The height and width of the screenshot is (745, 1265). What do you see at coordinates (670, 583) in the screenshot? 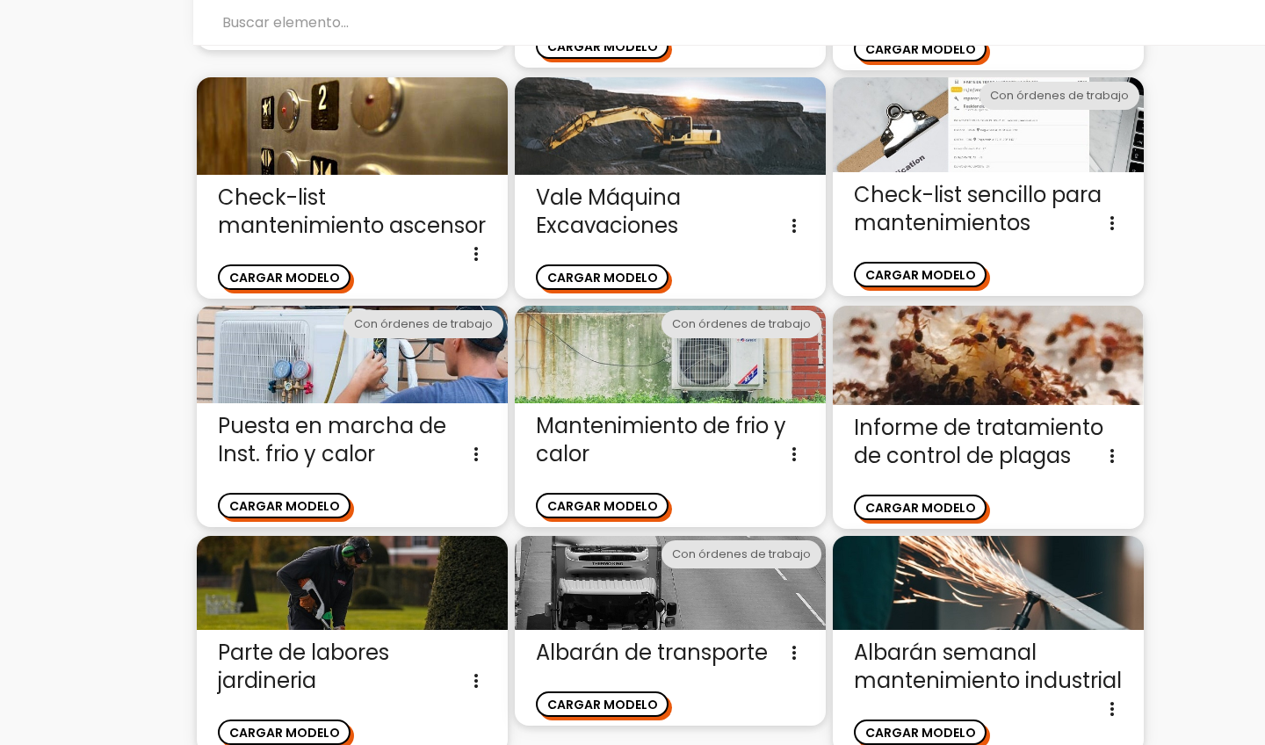
I see `img: albaran-de-transporte.png` at bounding box center [670, 583].